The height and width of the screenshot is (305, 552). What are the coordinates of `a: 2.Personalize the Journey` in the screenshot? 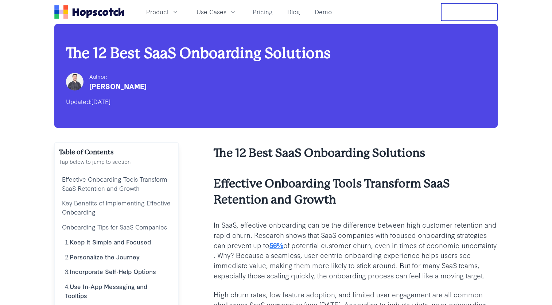 It's located at (116, 256).